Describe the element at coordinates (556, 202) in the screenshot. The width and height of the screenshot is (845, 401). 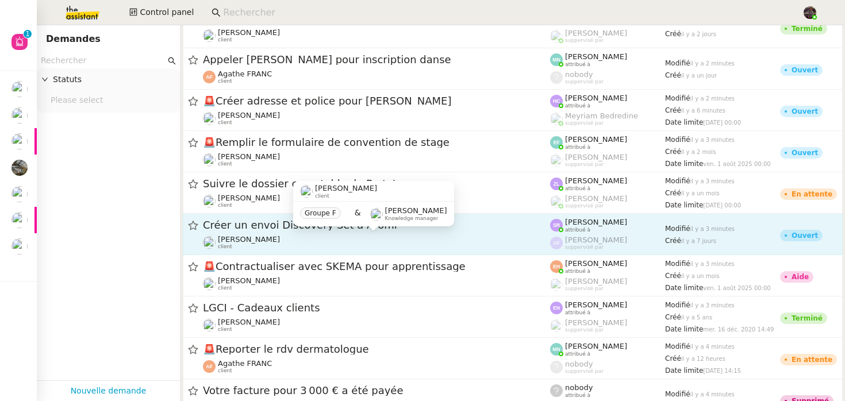
I see `img: users%2FoFdbodQ3TgNoWt9kP3GXAs5oaCq1%2Favatar%2Fprofile-pic.png` at that location.